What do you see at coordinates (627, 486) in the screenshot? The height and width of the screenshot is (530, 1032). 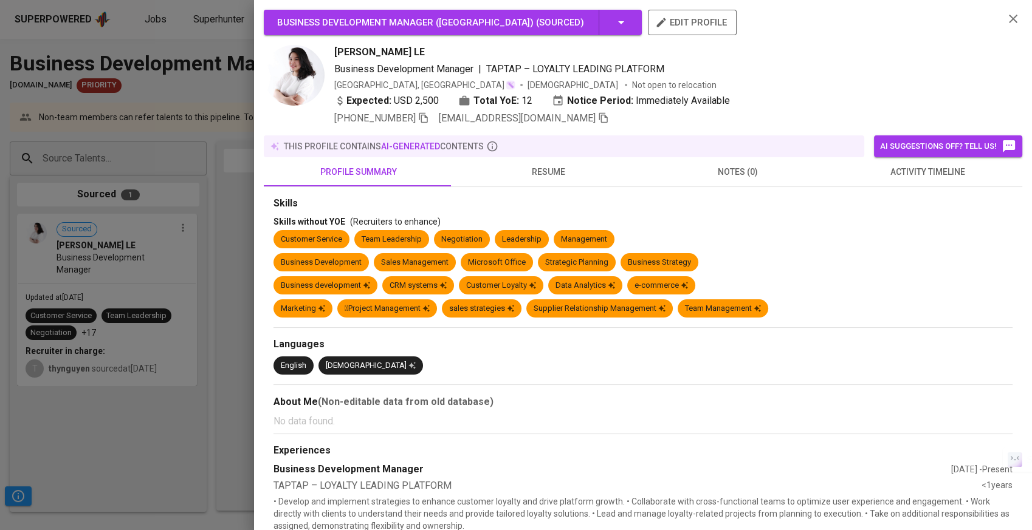 I see `div: TAPTAP – LOYALTY LEADING PLATFORM` at bounding box center [627, 486].